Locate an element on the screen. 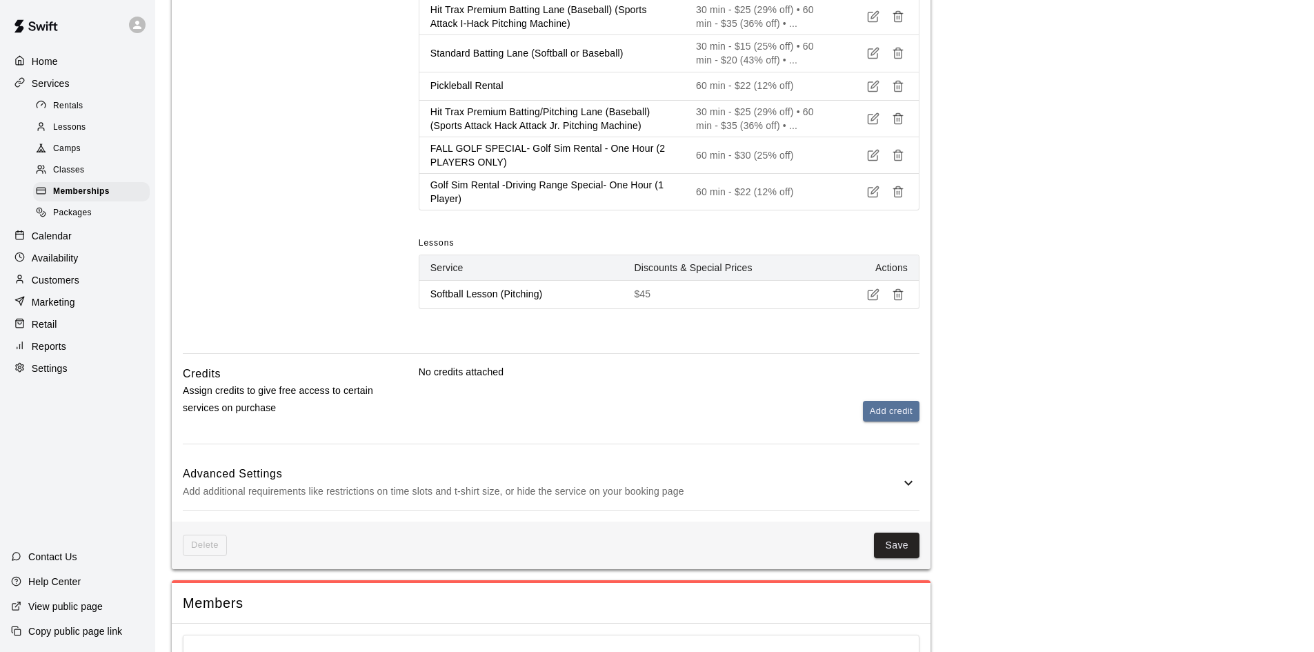 The image size is (1314, 652). p: 60 min - $30 (25% off) is located at coordinates (760, 155).